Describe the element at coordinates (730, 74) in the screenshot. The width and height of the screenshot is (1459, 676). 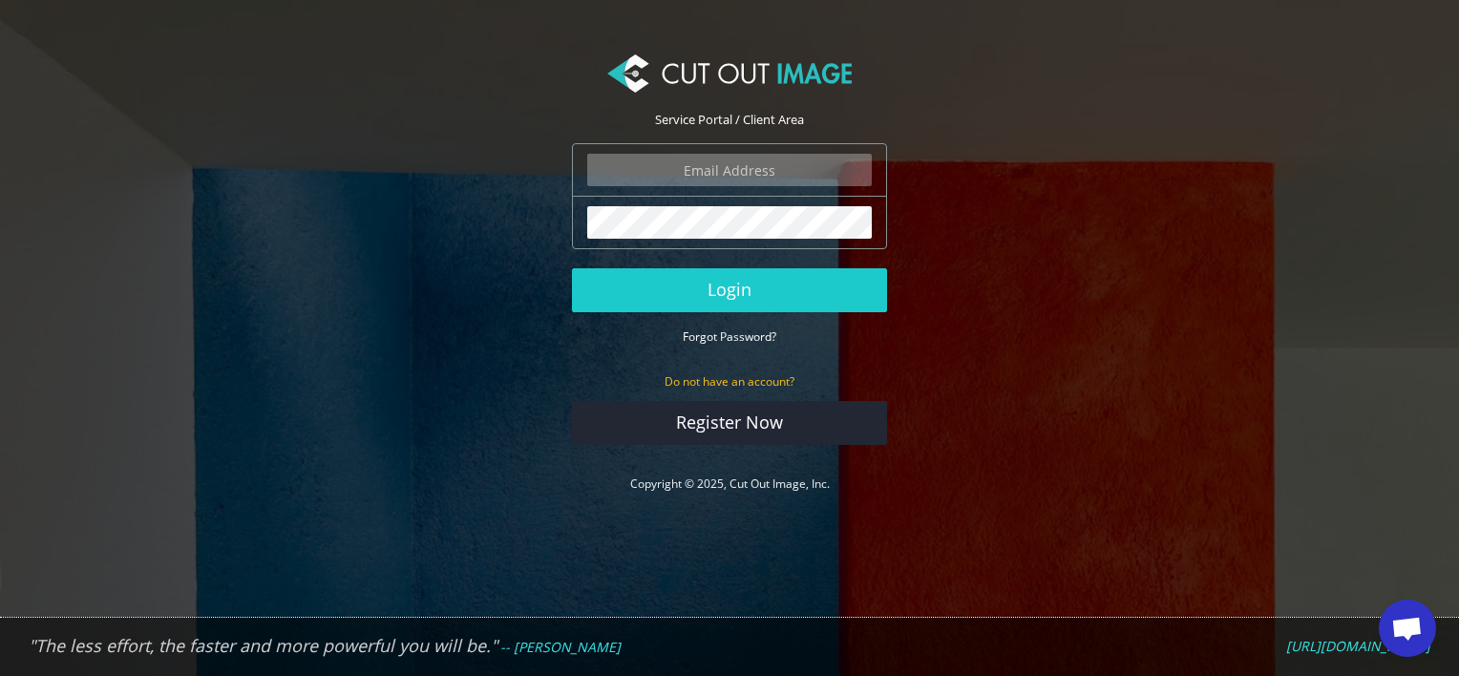
I see `img: Cut Out Image` at that location.